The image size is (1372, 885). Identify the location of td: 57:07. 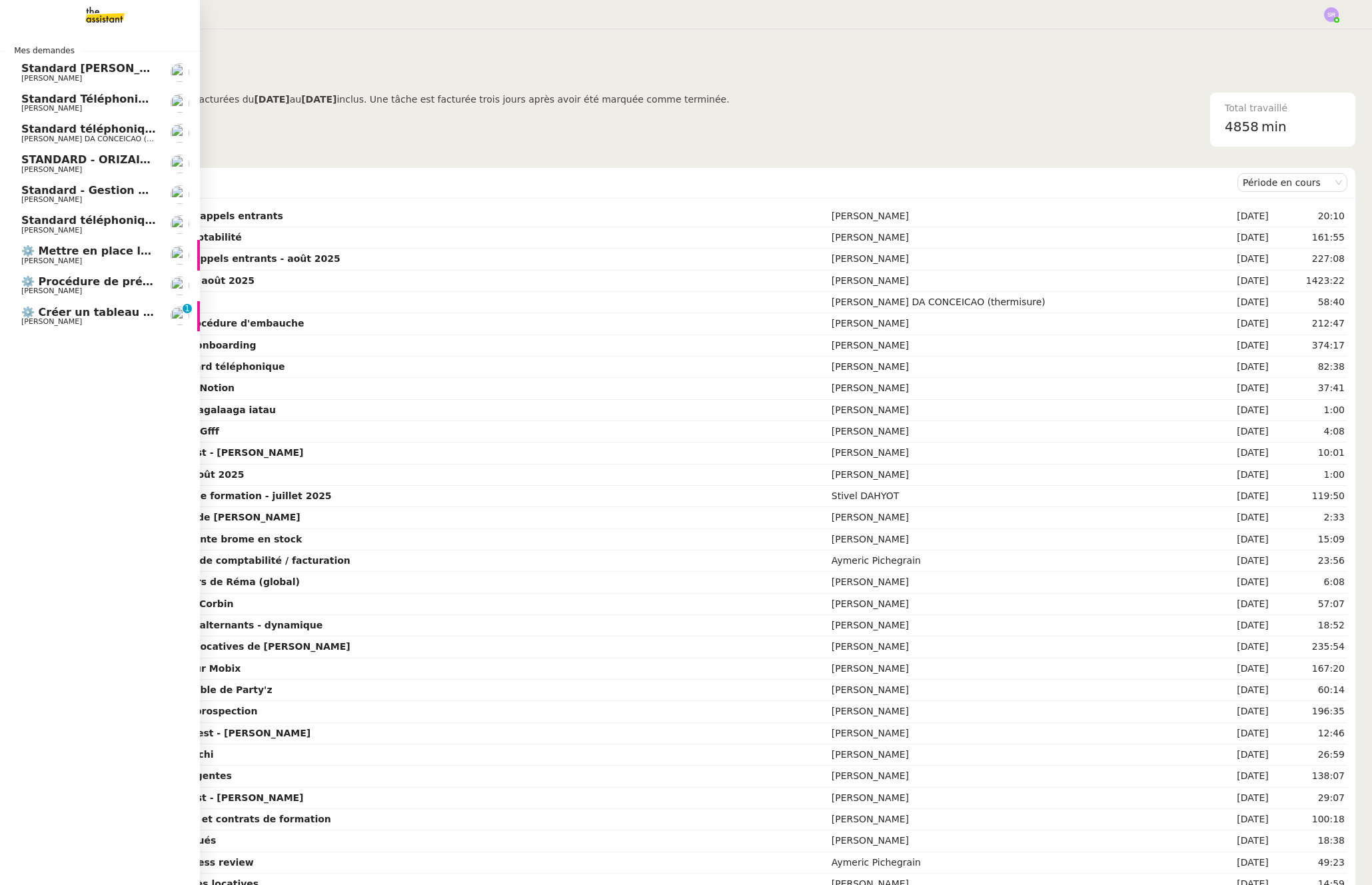
(1309, 604).